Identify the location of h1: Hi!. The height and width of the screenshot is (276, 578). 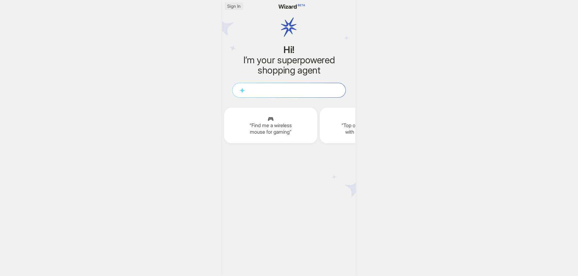
(289, 50).